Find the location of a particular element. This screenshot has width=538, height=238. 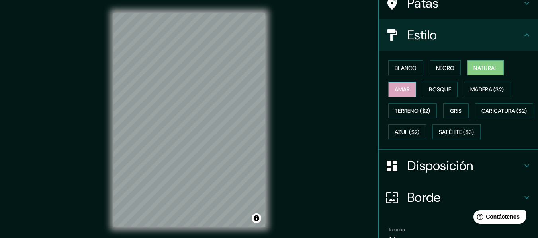

font: Amar is located at coordinates (402, 90).